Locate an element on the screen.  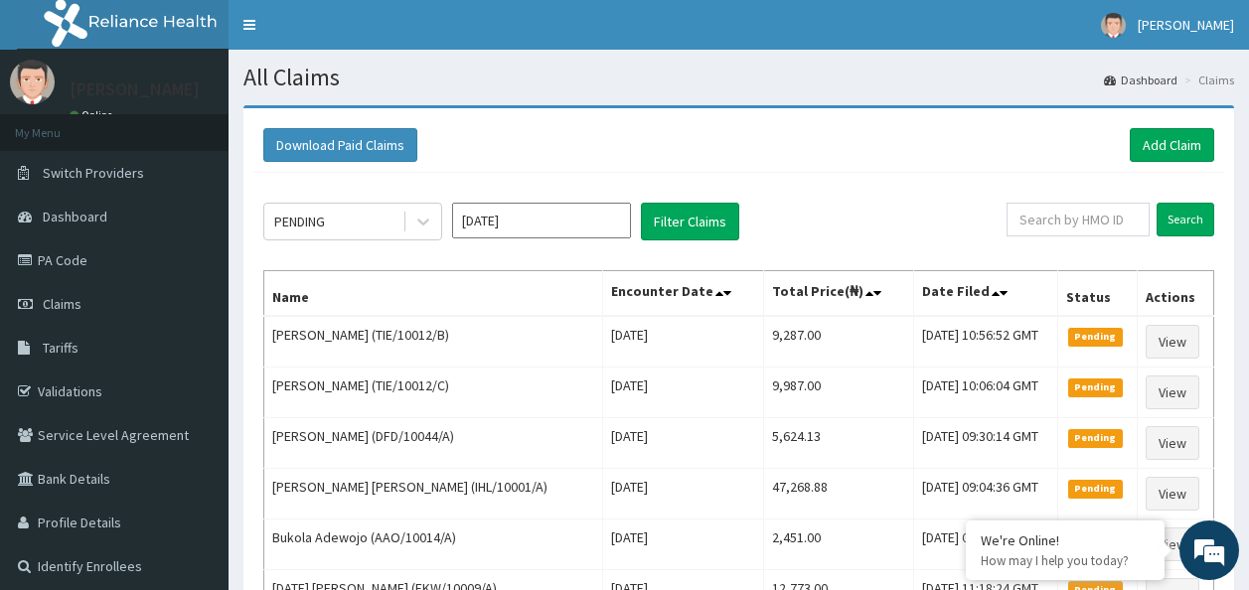
th: Date Filed is located at coordinates (985, 294).